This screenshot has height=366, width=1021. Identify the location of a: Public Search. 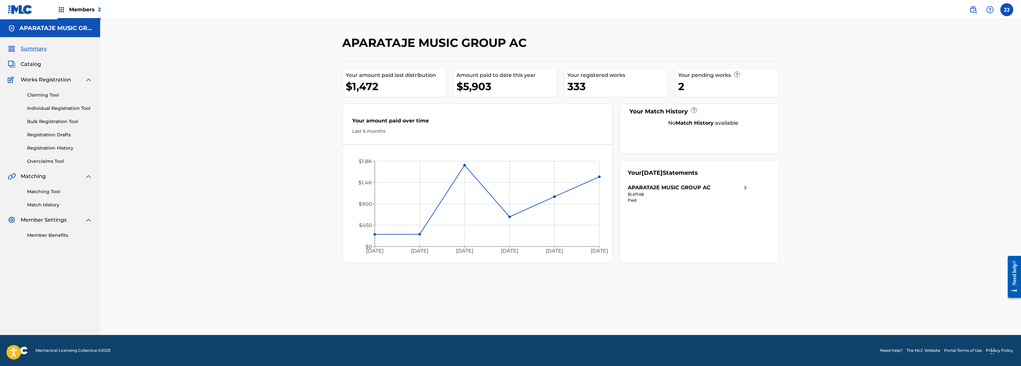
(973, 10).